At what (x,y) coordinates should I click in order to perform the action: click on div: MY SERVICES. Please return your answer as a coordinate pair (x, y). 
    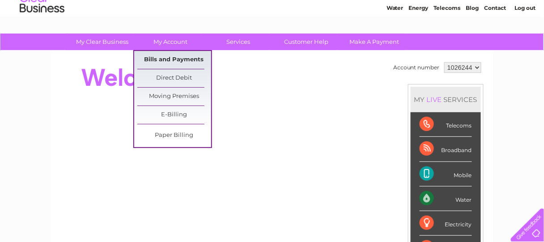
    Looking at the image, I should click on (446, 99).